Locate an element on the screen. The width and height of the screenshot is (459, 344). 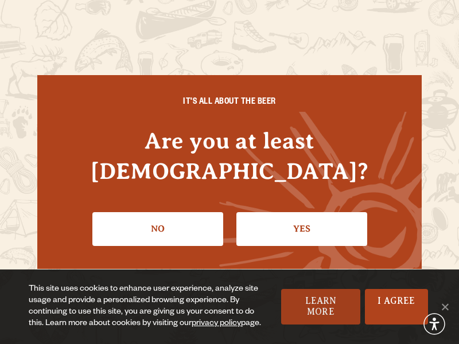
h6: IT'S ALL ABOUT THE BEER is located at coordinates (229, 103).